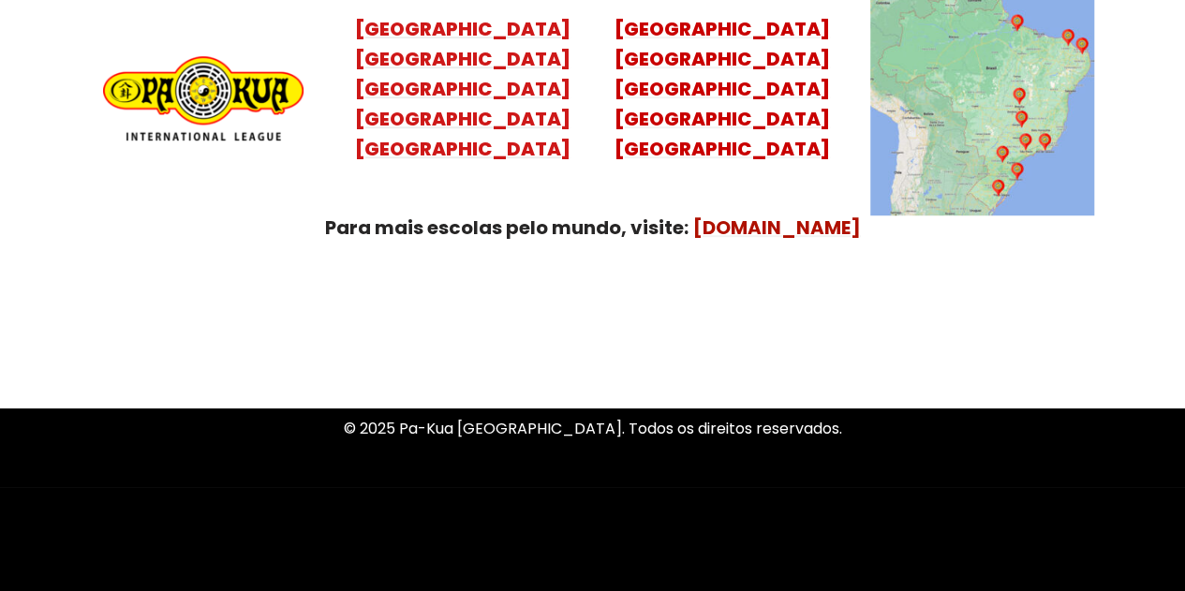  What do you see at coordinates (507, 228) in the screenshot?
I see `strong: Para mais escolas pelo mundo, visite:` at bounding box center [507, 228].